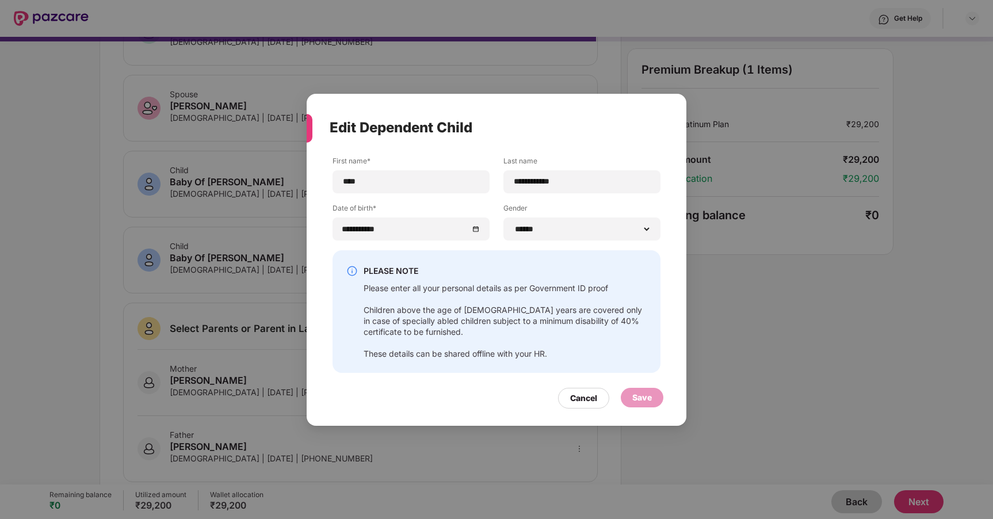  I want to click on div: Cancel, so click(583, 397).